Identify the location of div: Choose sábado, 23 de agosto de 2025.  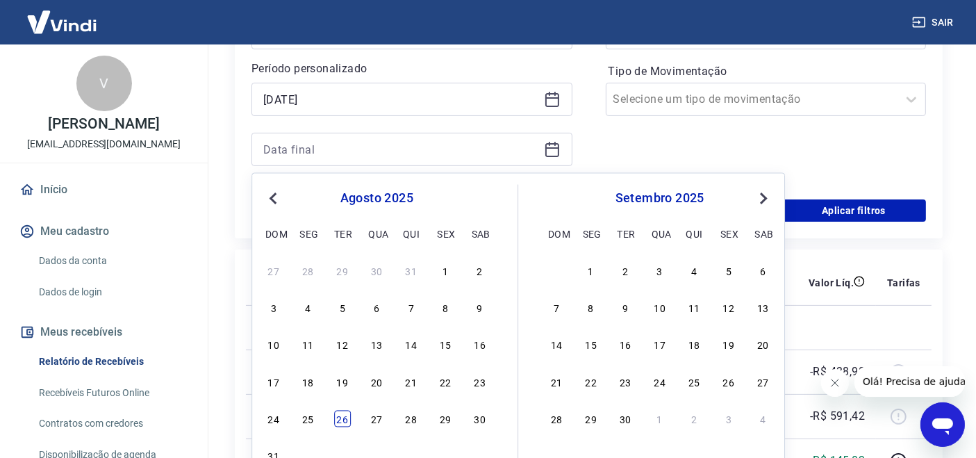
(480, 381).